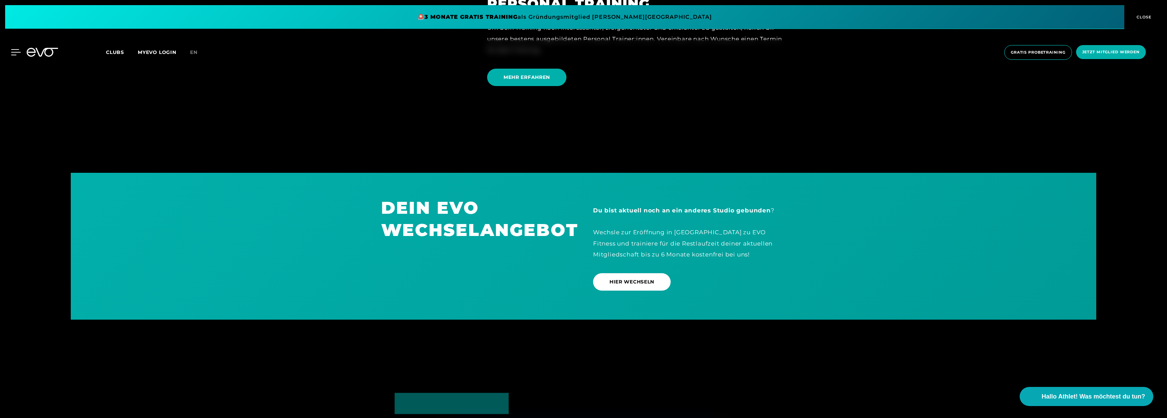 The width and height of the screenshot is (1167, 418). What do you see at coordinates (1093, 397) in the screenshot?
I see `span: Hallo Athlet! Was möchtest du tun?` at bounding box center [1093, 397].